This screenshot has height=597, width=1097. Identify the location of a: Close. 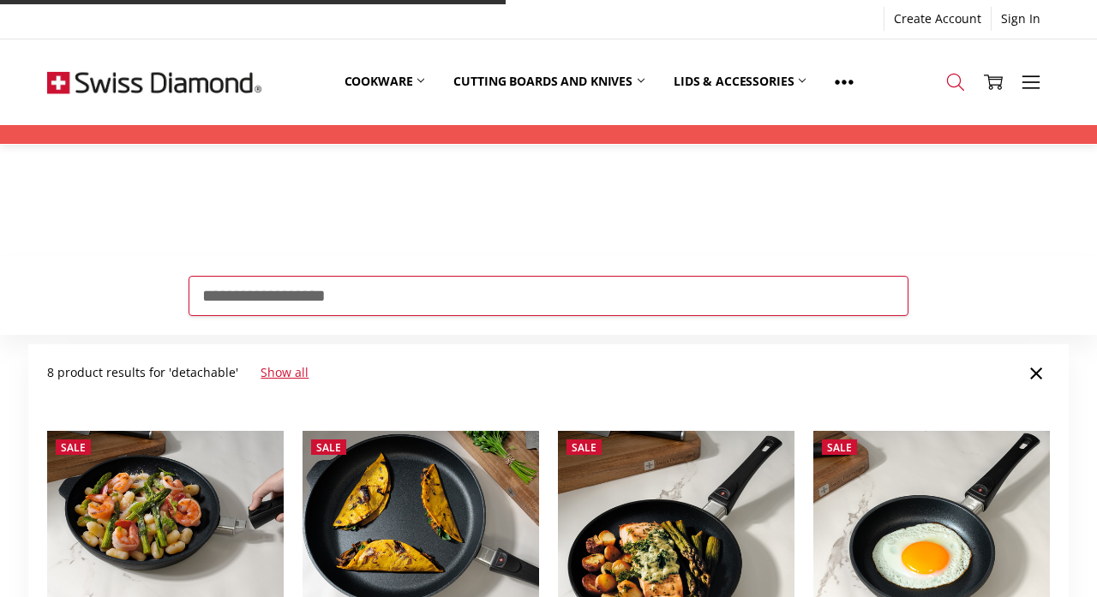
(1036, 373).